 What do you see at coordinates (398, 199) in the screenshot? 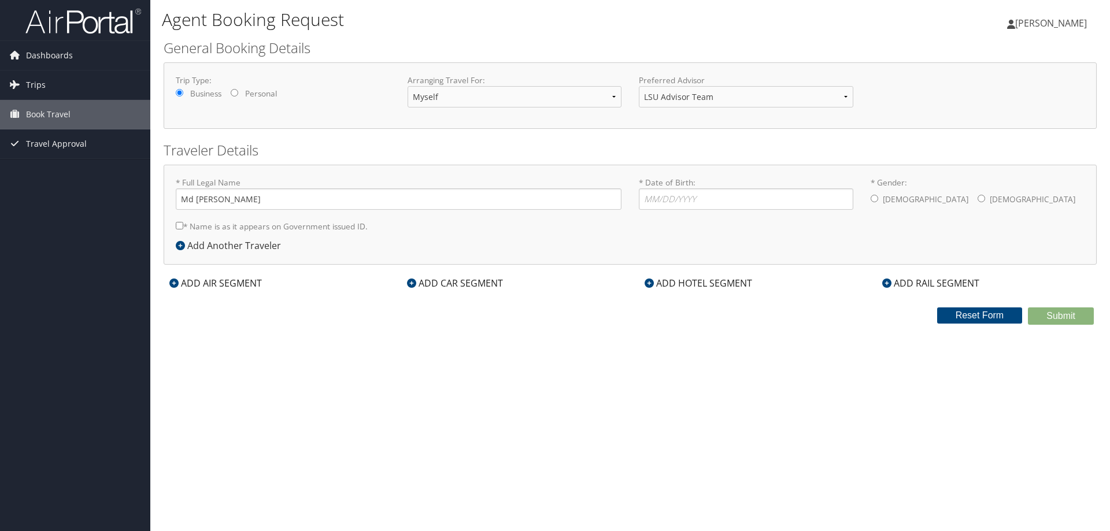
I see `input: * Full Legal Name` at bounding box center [398, 199].